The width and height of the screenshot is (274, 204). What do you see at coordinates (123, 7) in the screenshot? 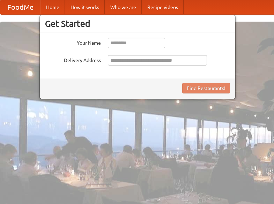
I see `a: Who we are` at bounding box center [123, 7].